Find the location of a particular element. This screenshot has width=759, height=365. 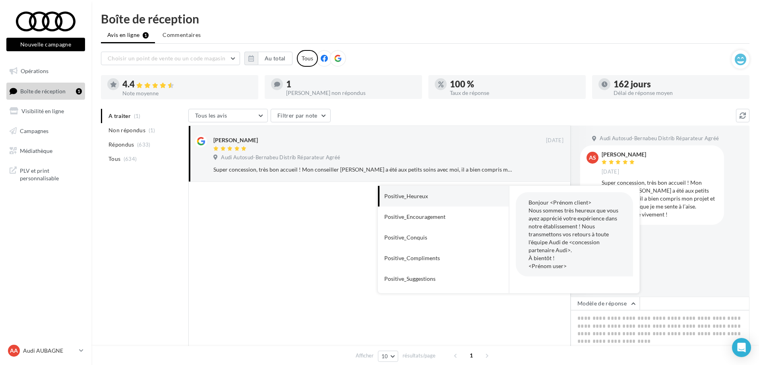

p: Audi AUBAGNE is located at coordinates (49, 351).